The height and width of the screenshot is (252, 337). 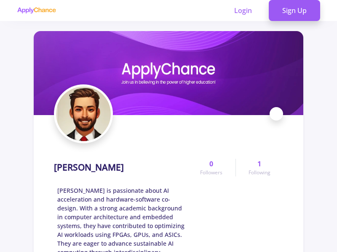 What do you see at coordinates (211, 173) in the screenshot?
I see `span: Followers` at bounding box center [211, 173].